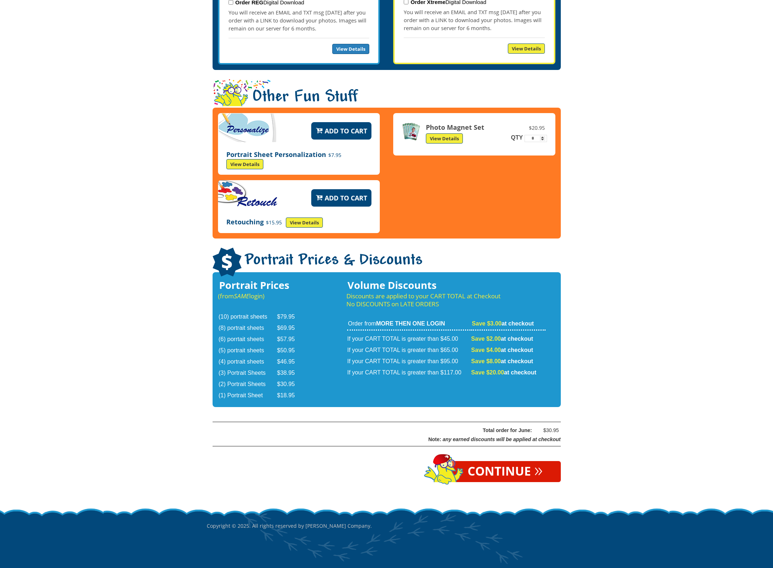 This screenshot has width=773, height=568. Describe the element at coordinates (487, 372) in the screenshot. I see `span: Save $20.00` at that location.